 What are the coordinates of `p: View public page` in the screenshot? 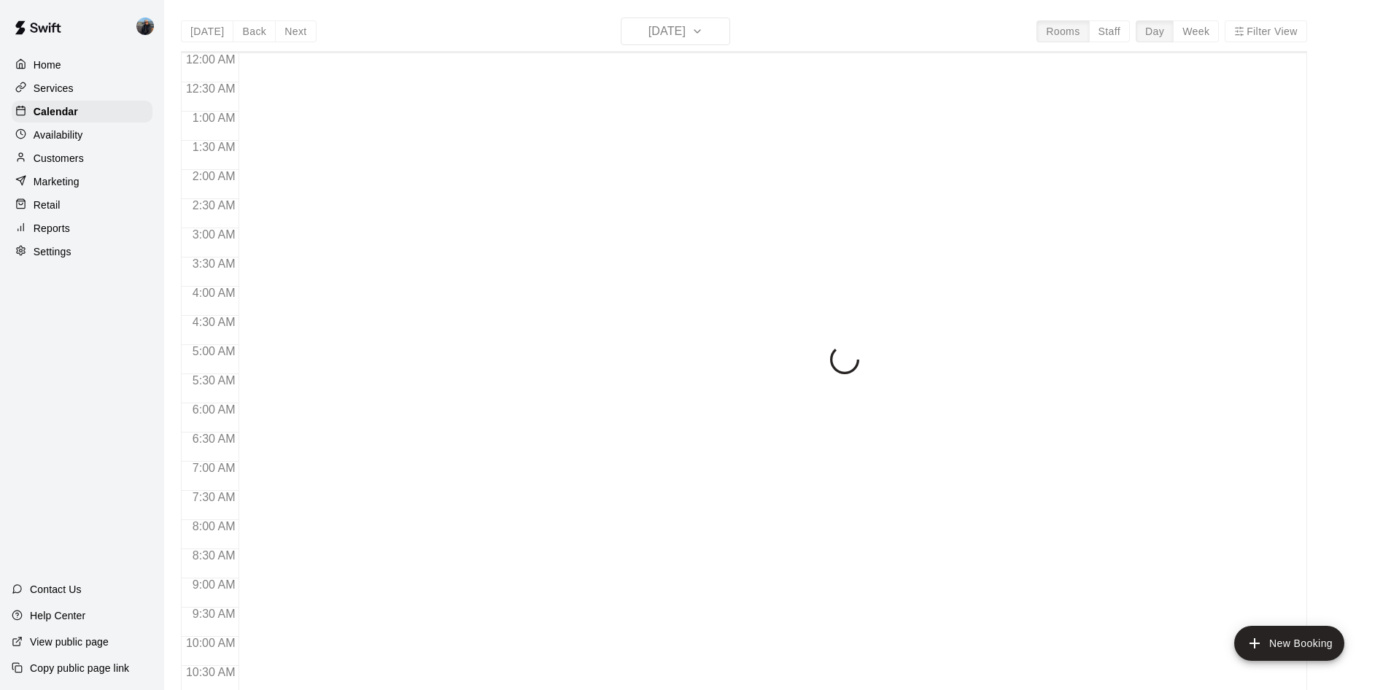 It's located at (69, 642).